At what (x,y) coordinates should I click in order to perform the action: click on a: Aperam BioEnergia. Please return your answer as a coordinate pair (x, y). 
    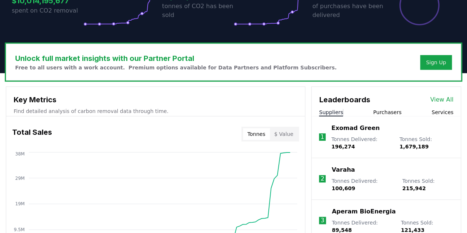
    Looking at the image, I should click on (363, 211).